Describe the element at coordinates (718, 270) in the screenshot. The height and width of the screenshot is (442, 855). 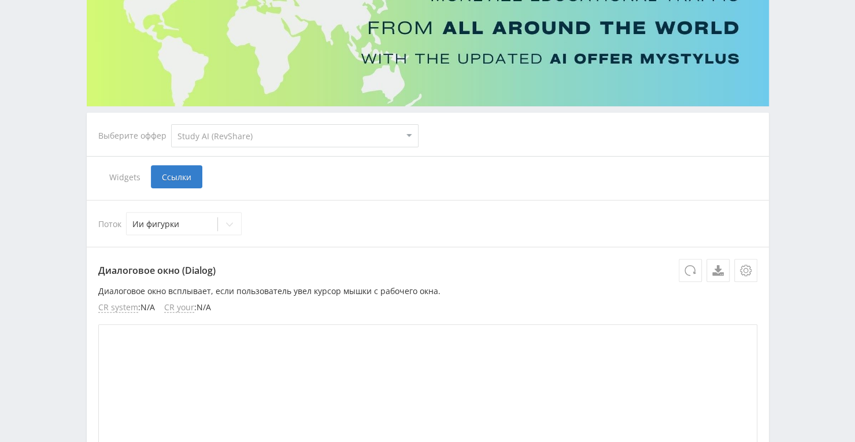
I see `a: Скачать` at that location.